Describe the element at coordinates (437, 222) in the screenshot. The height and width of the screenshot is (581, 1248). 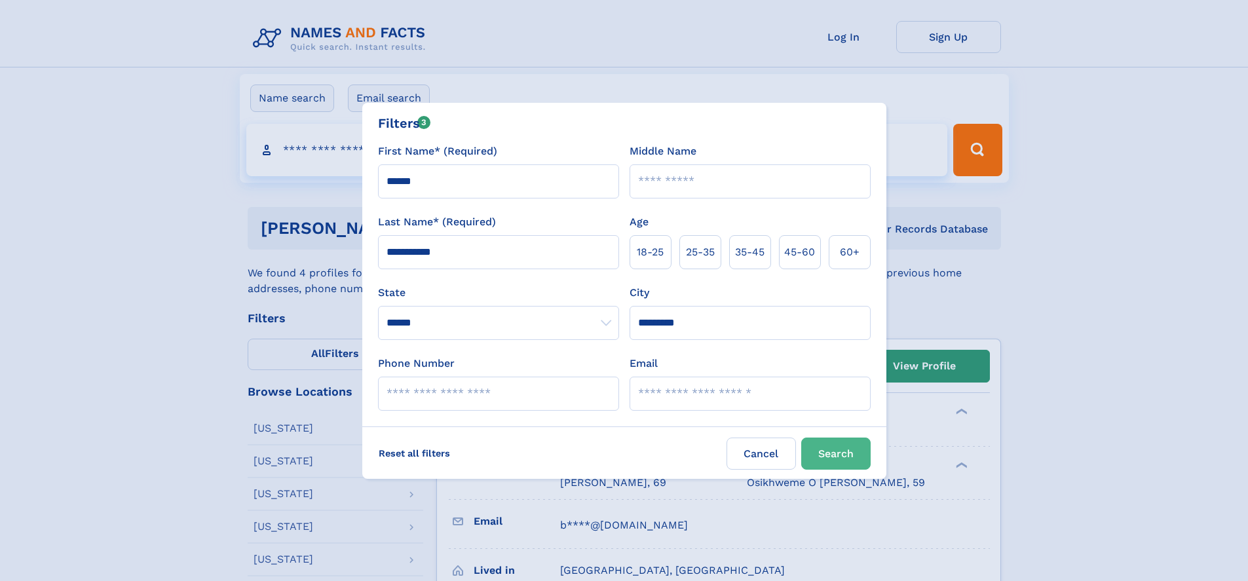
I see `label: Last Name* (Required)` at that location.